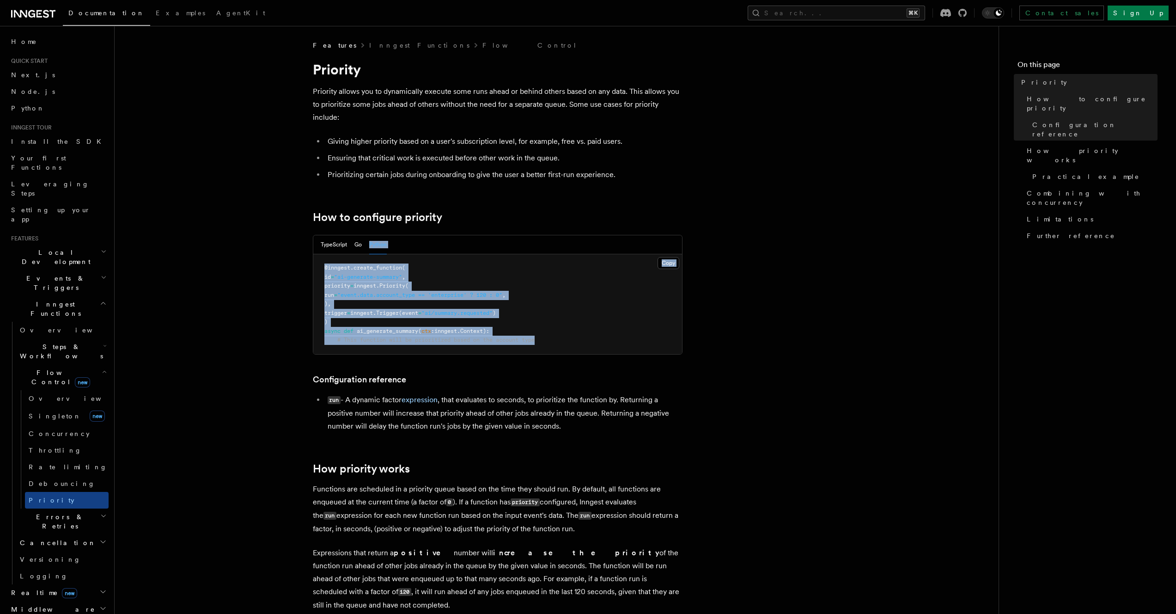  Describe the element at coordinates (67, 330) in the screenshot. I see `span: Overview` at that location.